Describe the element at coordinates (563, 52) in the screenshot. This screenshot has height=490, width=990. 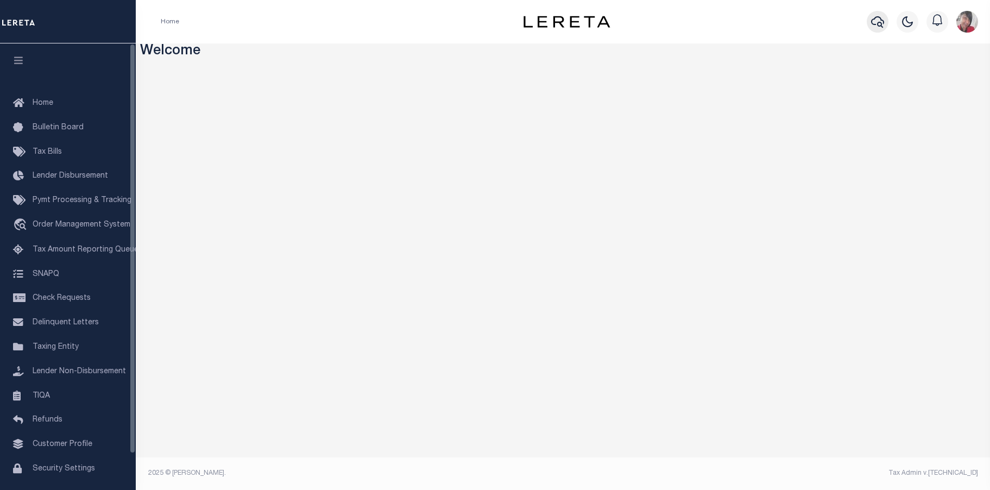
I see `h3: Welcome` at that location.